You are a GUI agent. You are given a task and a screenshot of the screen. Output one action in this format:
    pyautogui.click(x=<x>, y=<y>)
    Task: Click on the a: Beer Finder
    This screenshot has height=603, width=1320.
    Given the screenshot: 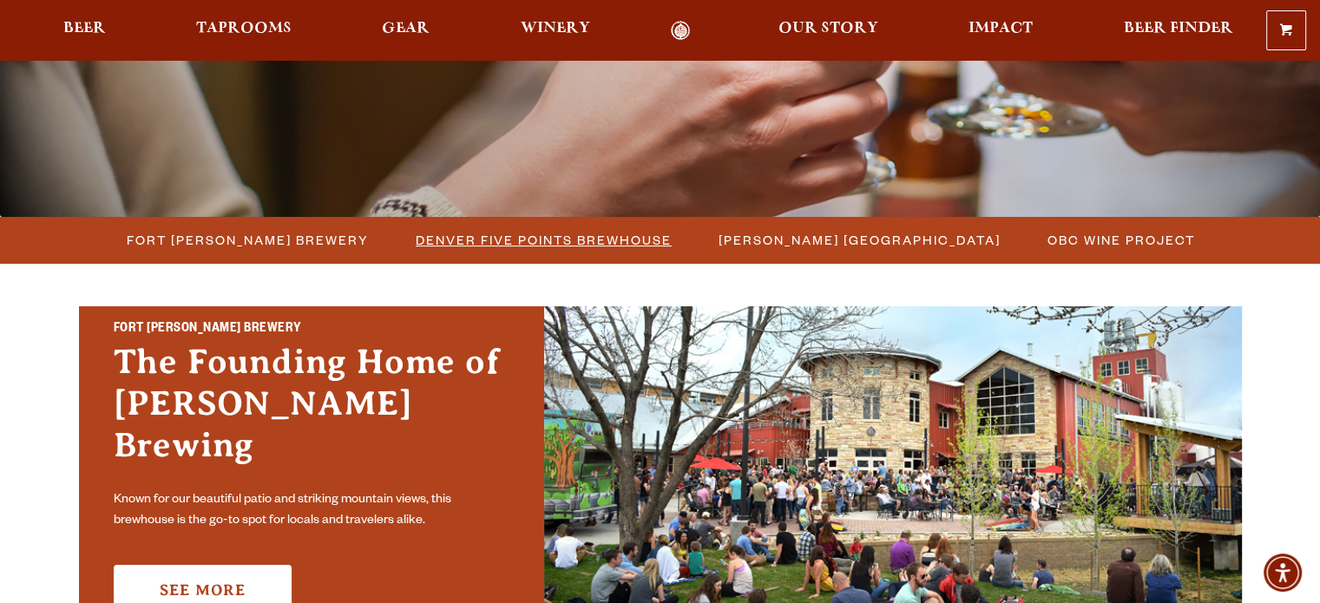 What is the action you would take?
    pyautogui.click(x=1178, y=30)
    